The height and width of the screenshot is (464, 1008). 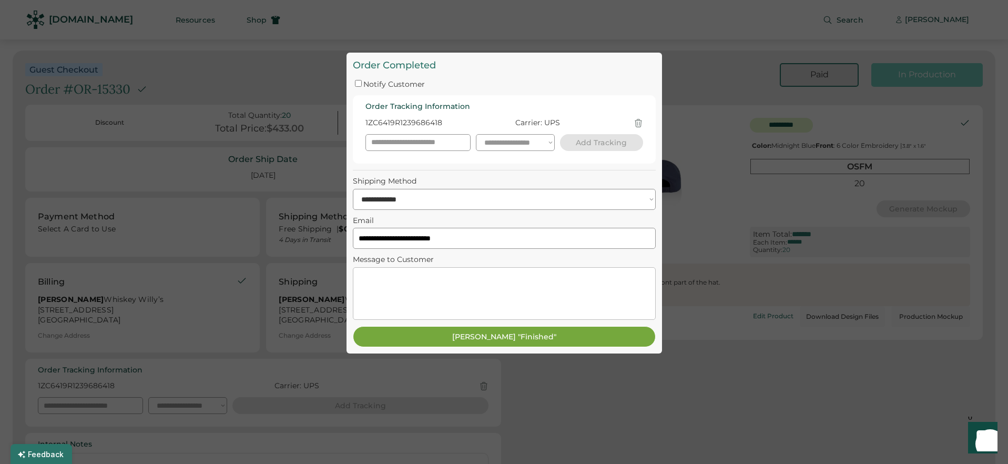 I want to click on div: 1ZC6419R1239686418, so click(x=404, y=123).